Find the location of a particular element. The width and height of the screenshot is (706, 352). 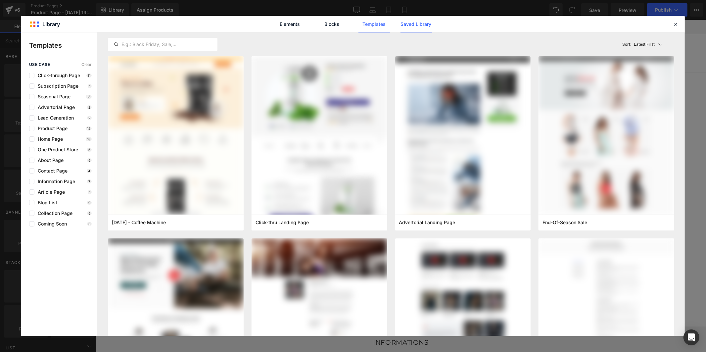

span: One Product Store is located at coordinates (56, 150).